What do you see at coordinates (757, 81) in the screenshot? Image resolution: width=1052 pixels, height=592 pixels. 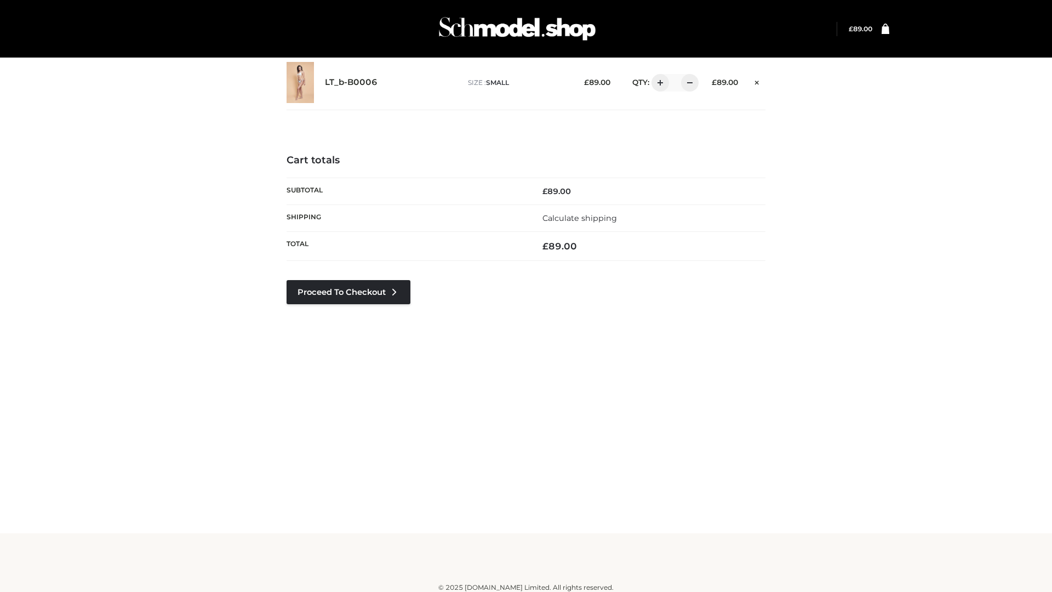 I see `a: Remove this item` at bounding box center [757, 81].